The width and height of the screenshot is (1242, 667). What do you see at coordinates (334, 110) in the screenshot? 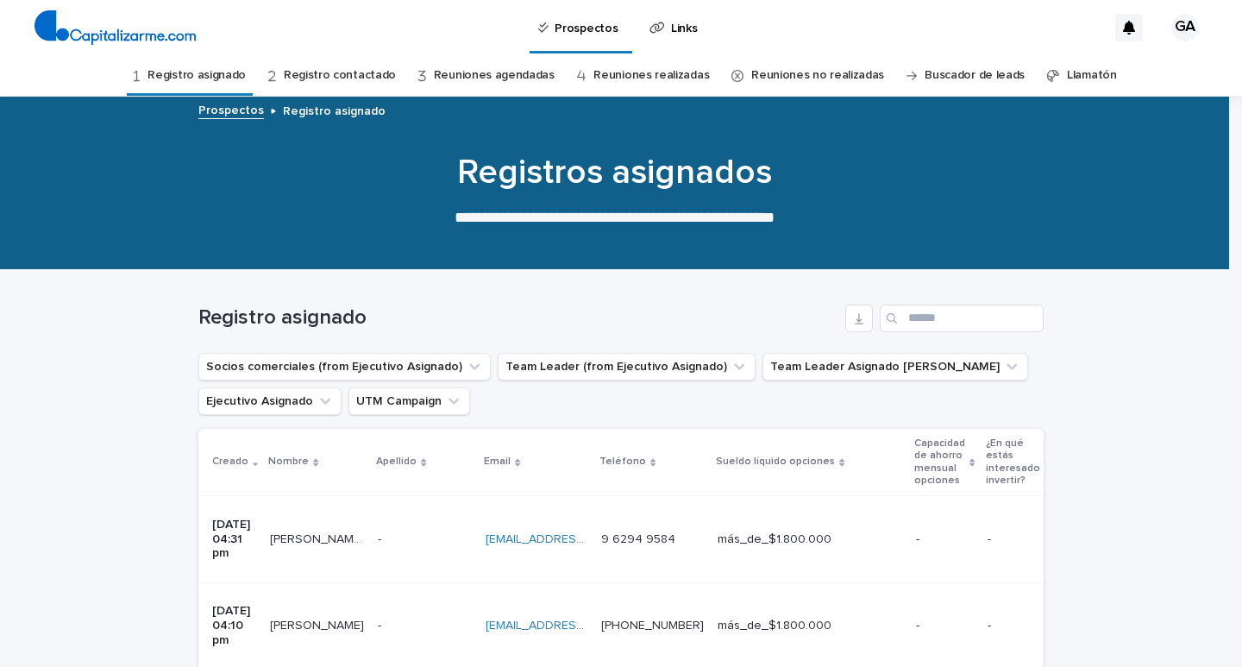
I see `p: Registro asignado` at bounding box center [334, 110].